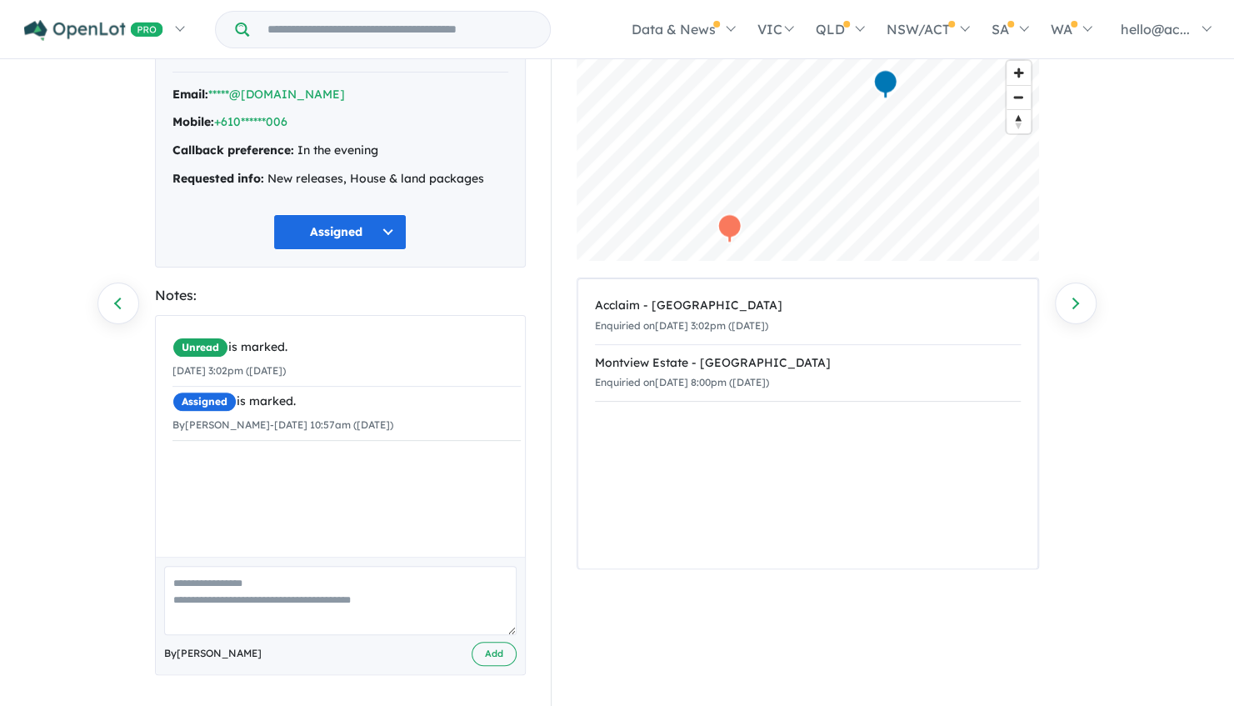 The image size is (1234, 706). Describe the element at coordinates (340, 232) in the screenshot. I see `button: Assigned` at that location.